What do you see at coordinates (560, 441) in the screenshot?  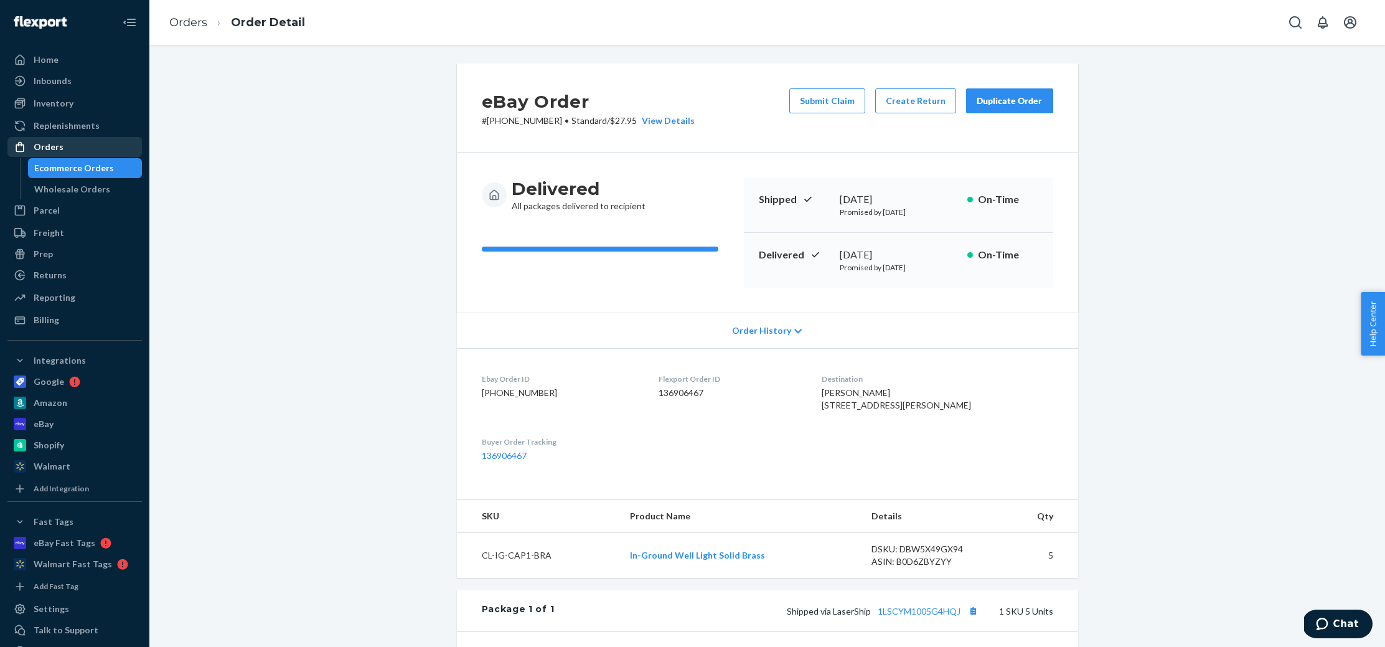 I see `dt: Buyer Order Tracking` at bounding box center [560, 441].